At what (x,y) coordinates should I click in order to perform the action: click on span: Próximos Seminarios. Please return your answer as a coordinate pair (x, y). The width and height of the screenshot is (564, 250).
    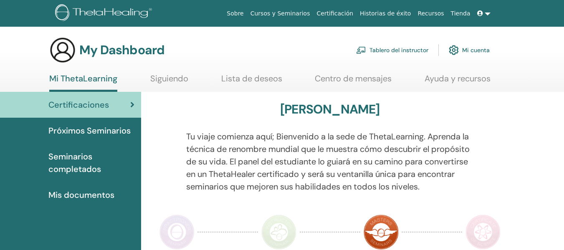
    Looking at the image, I should click on (89, 131).